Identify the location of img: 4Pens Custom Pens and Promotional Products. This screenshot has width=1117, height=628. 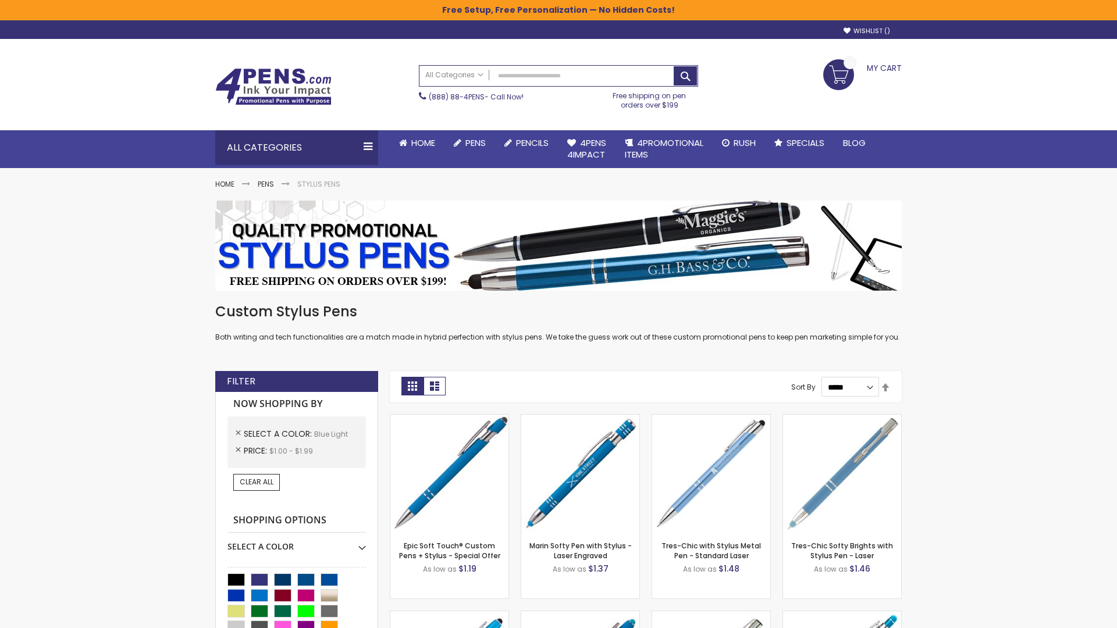
(274, 87).